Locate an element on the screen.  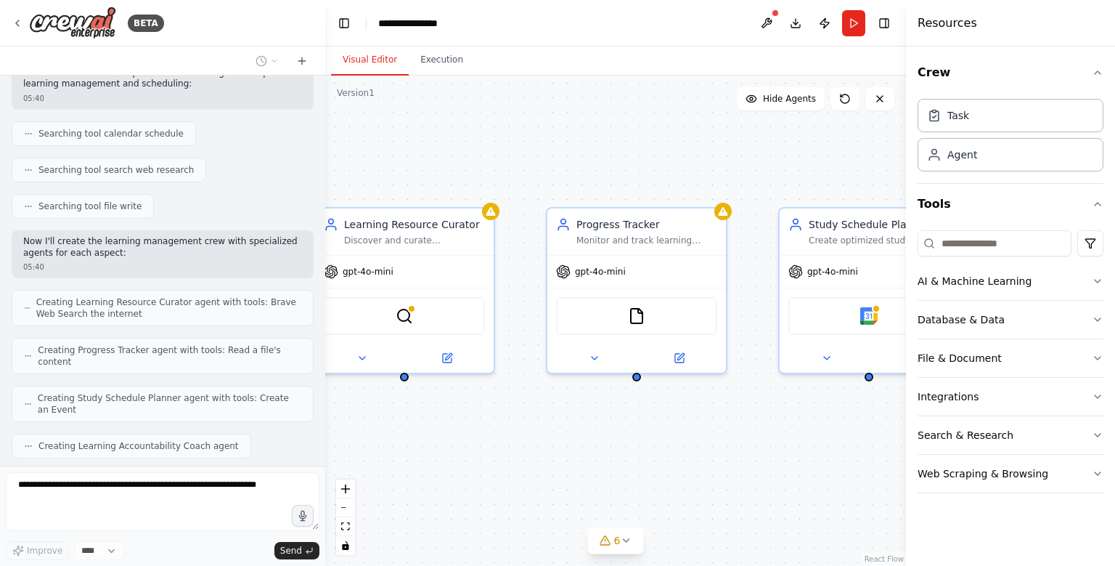
button: Hide left sidebar is located at coordinates (344, 23).